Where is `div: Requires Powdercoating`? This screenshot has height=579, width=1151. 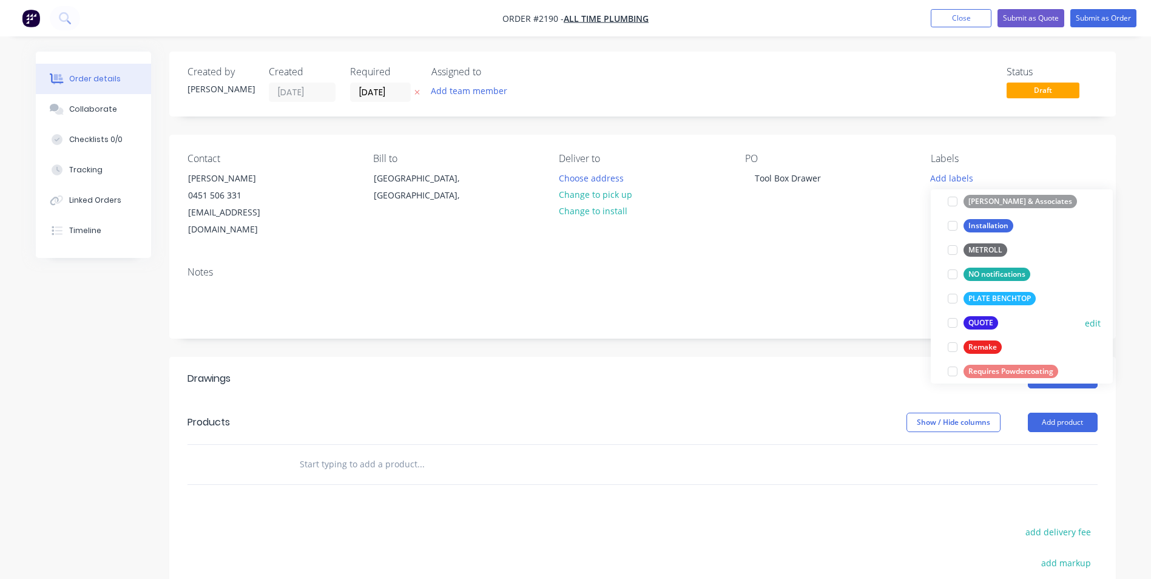 div: Requires Powdercoating is located at coordinates (1011, 371).